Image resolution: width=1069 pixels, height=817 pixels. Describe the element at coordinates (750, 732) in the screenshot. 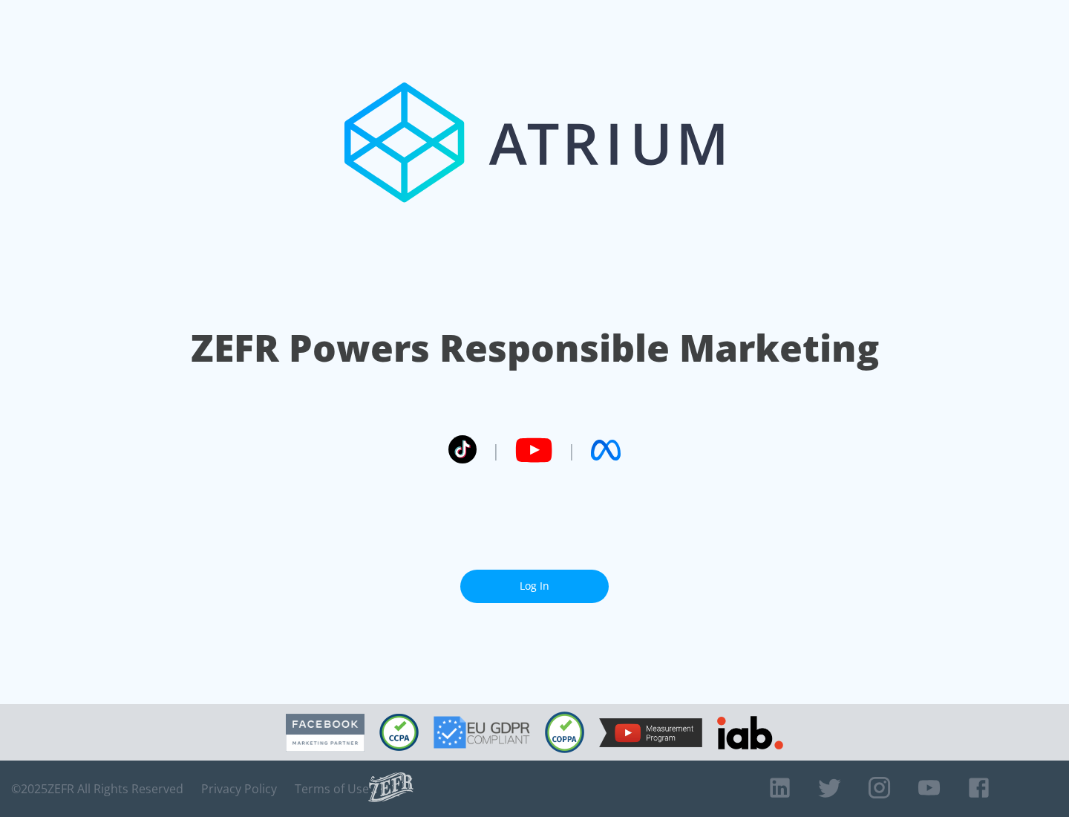

I see `img: IAB` at that location.